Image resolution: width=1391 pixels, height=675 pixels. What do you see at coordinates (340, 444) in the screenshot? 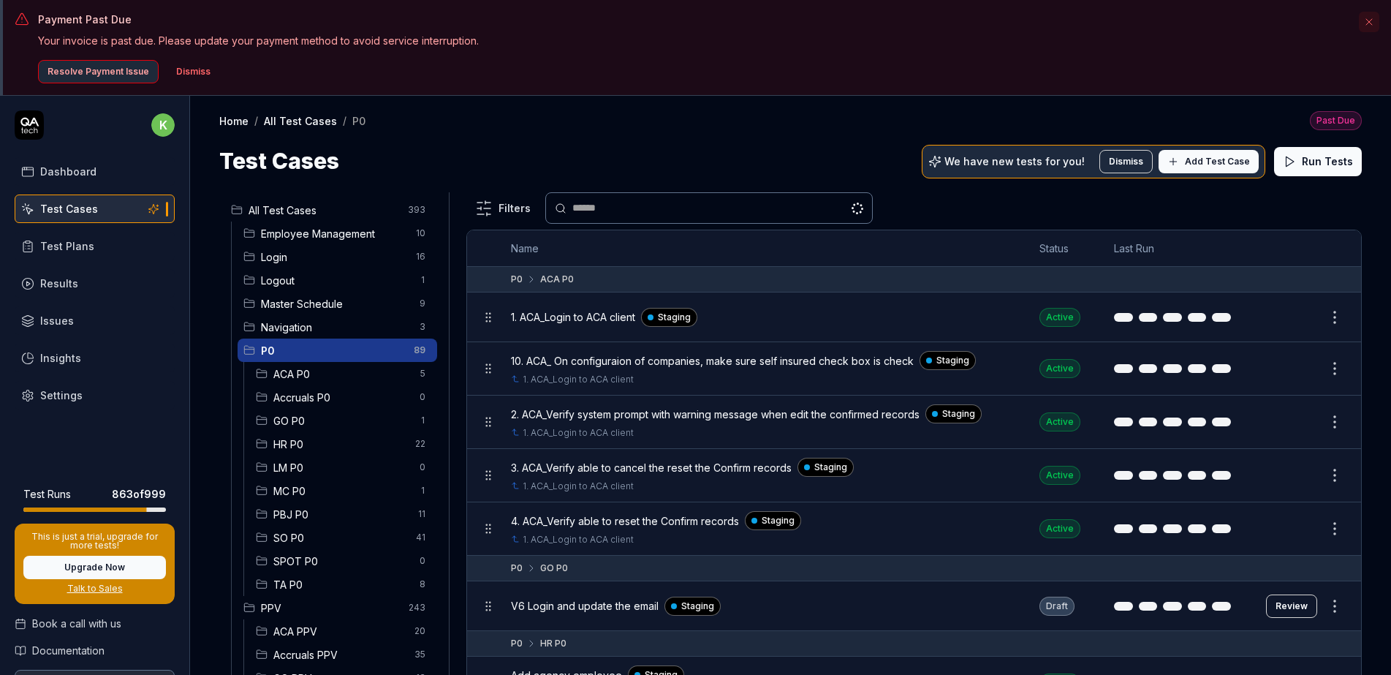
I see `span: HR P0` at bounding box center [340, 444].